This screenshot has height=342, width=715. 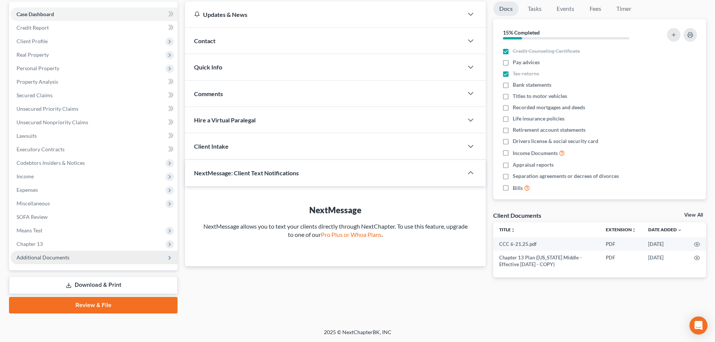 What do you see at coordinates (621, 229) in the screenshot?
I see `a: Extensionunfold_more` at bounding box center [621, 229].